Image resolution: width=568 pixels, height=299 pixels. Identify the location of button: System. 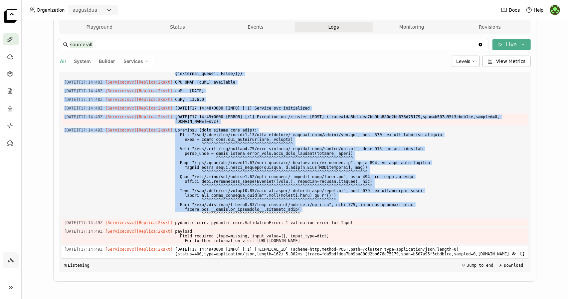
(83, 61).